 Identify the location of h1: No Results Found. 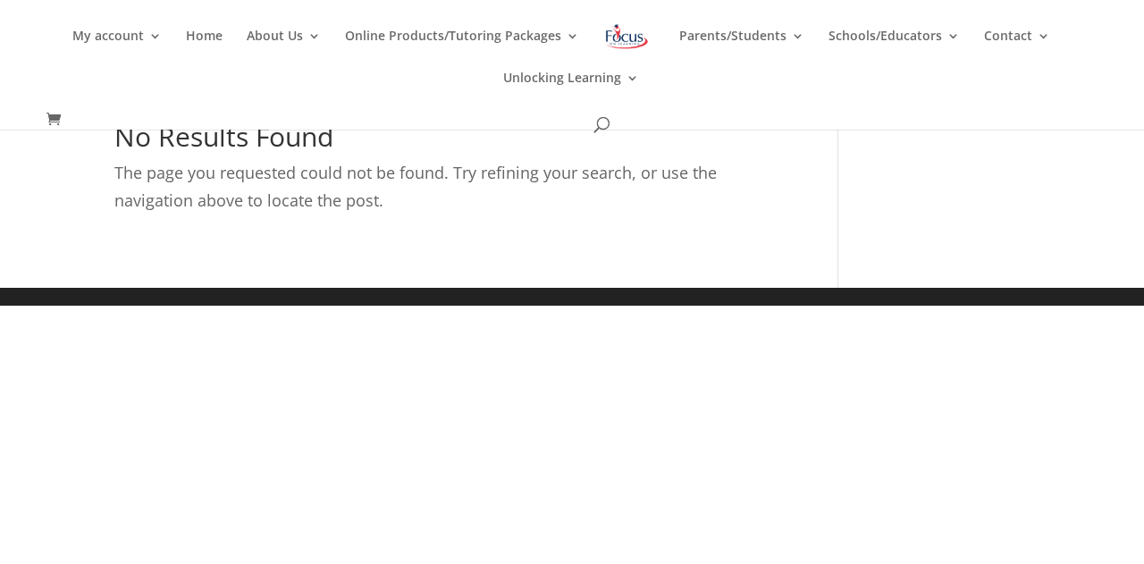
(451, 141).